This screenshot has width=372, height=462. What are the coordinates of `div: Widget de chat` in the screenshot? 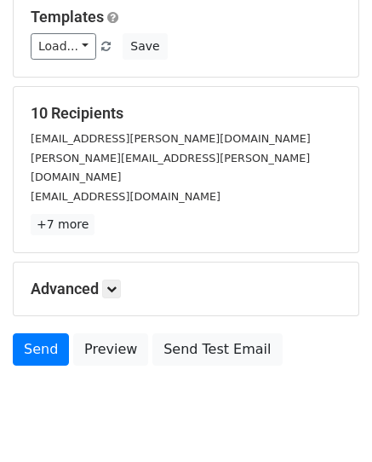 It's located at (330, 421).